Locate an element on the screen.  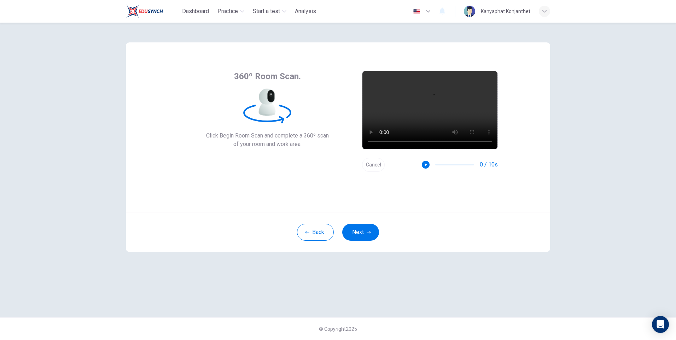
span: Analysis is located at coordinates (306, 11).